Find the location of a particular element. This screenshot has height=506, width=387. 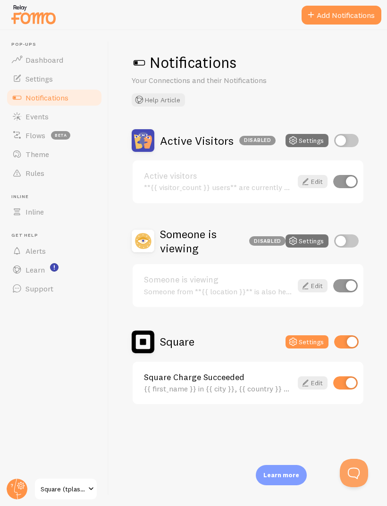

a: Theme is located at coordinates (54, 154).